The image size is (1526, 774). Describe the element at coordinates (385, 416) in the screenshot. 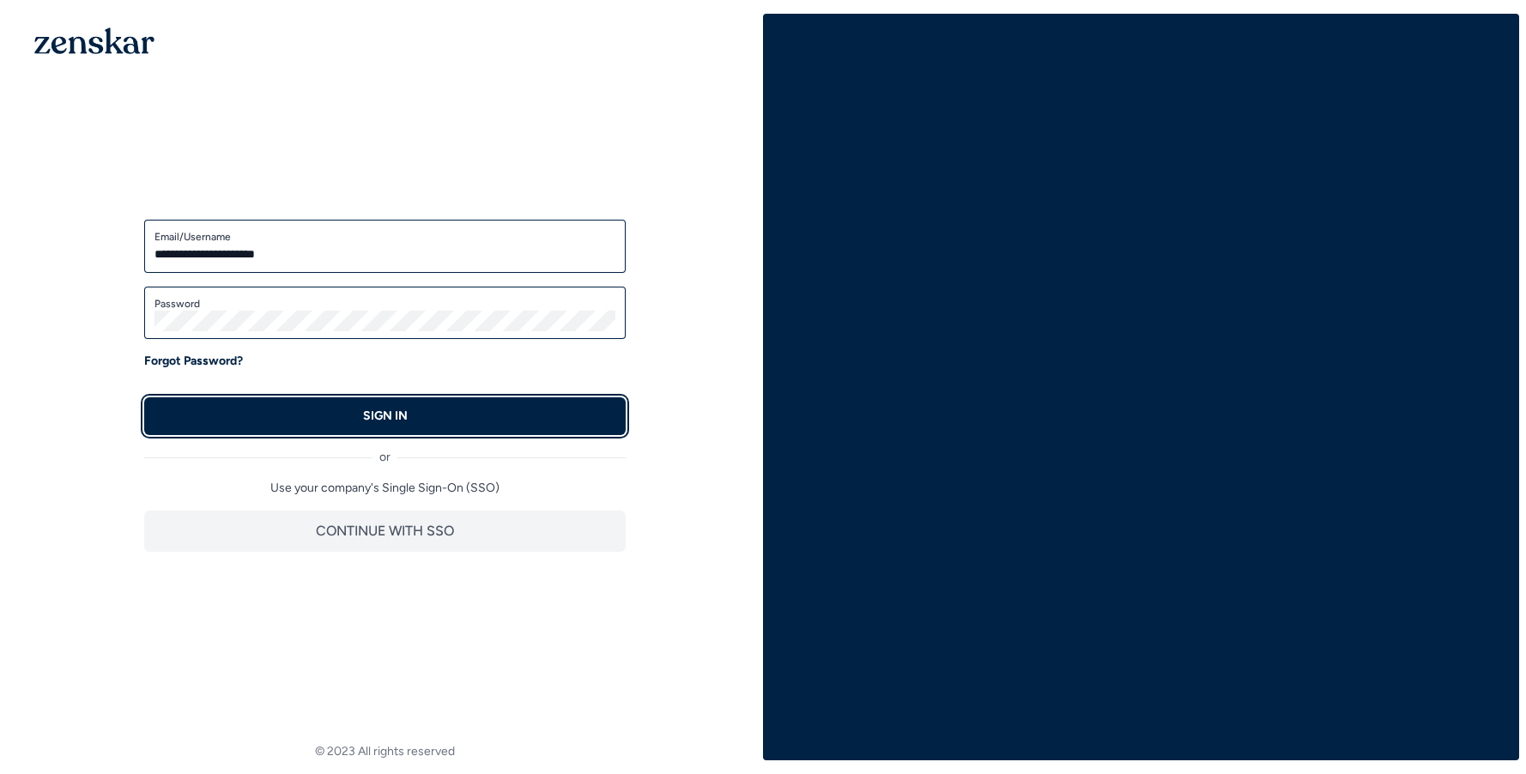

I see `button: SIGN IN` at that location.